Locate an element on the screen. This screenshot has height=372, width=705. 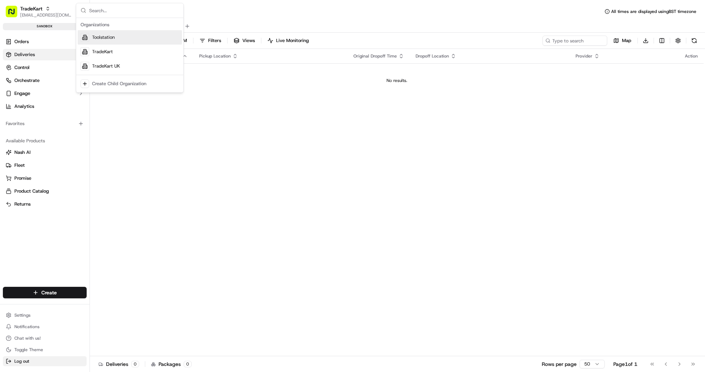
span: Dropoff Location is located at coordinates (432, 56).